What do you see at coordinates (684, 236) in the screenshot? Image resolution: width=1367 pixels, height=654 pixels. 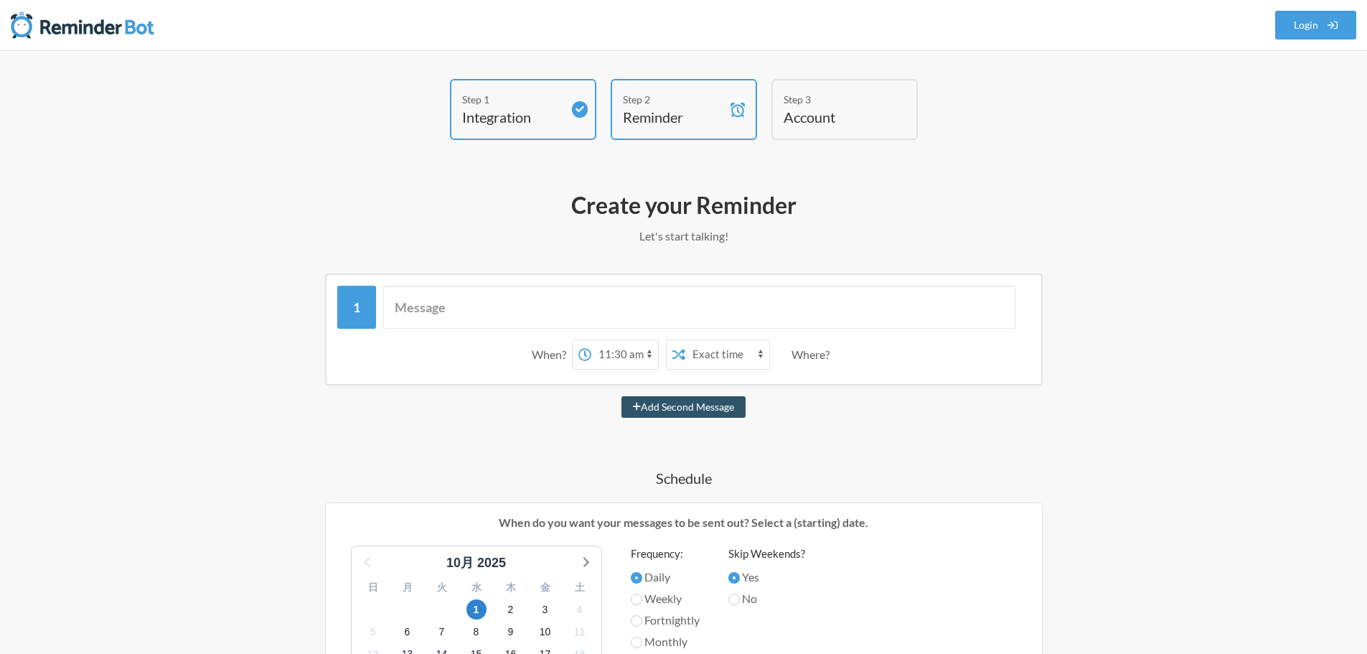 I see `p: Let's start talking!` at bounding box center [684, 236].